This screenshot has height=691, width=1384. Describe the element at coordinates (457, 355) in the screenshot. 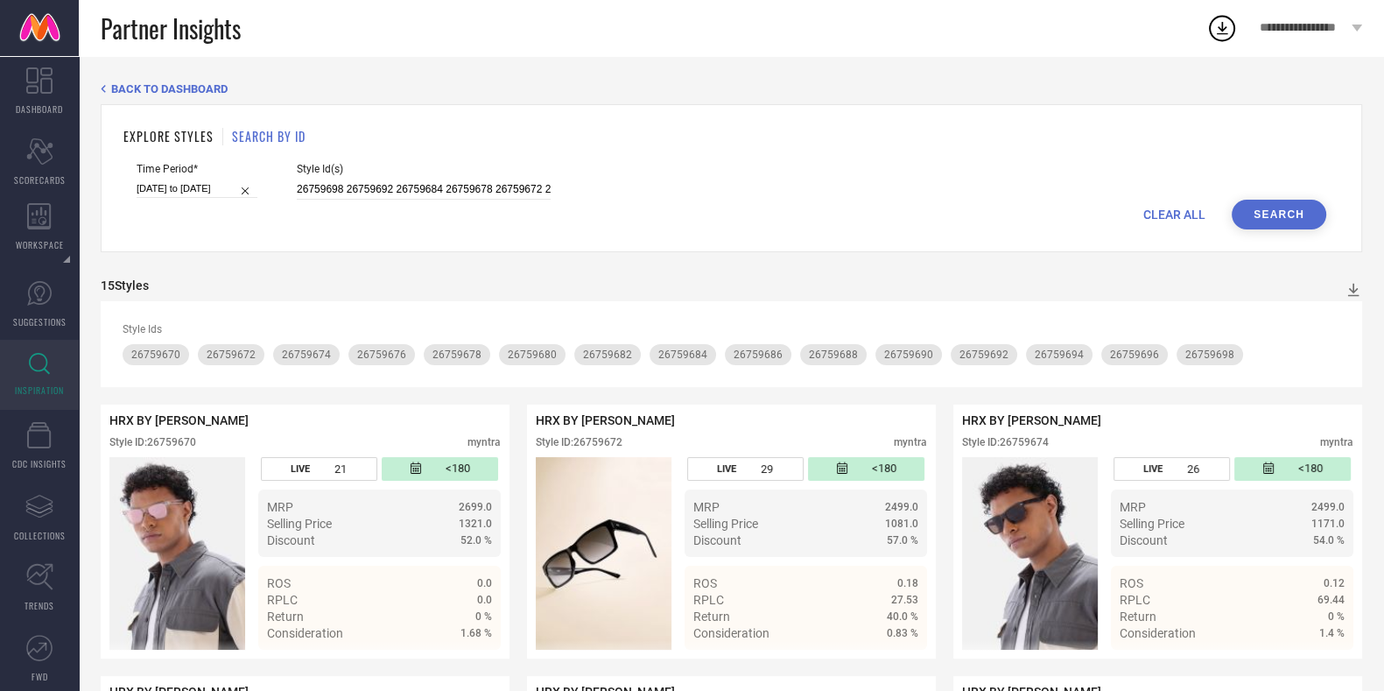

I see `span: 26759678` at that location.